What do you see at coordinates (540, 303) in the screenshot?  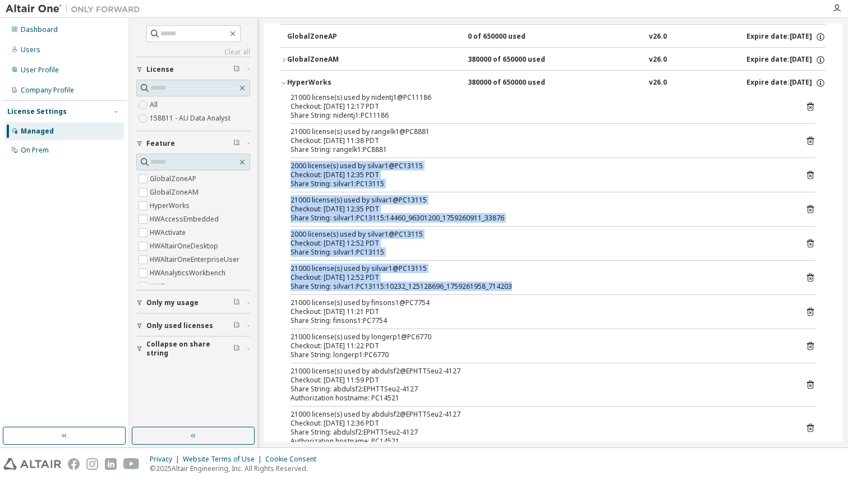 I see `div: 21000 license(s) used by finsons1@PC7754` at bounding box center [540, 303].